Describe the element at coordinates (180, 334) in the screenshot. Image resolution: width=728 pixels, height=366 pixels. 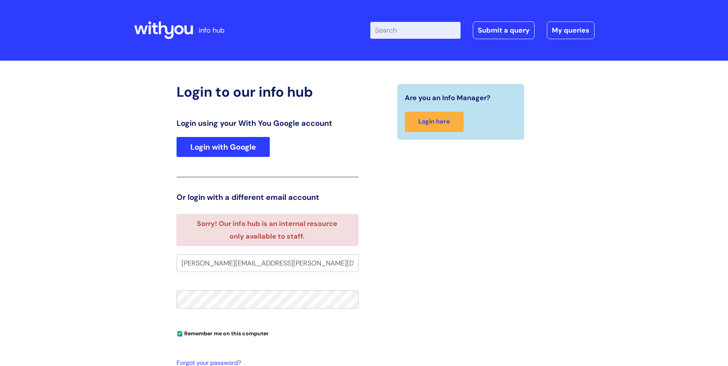
I see `input: Remember me on this computer` at that location.